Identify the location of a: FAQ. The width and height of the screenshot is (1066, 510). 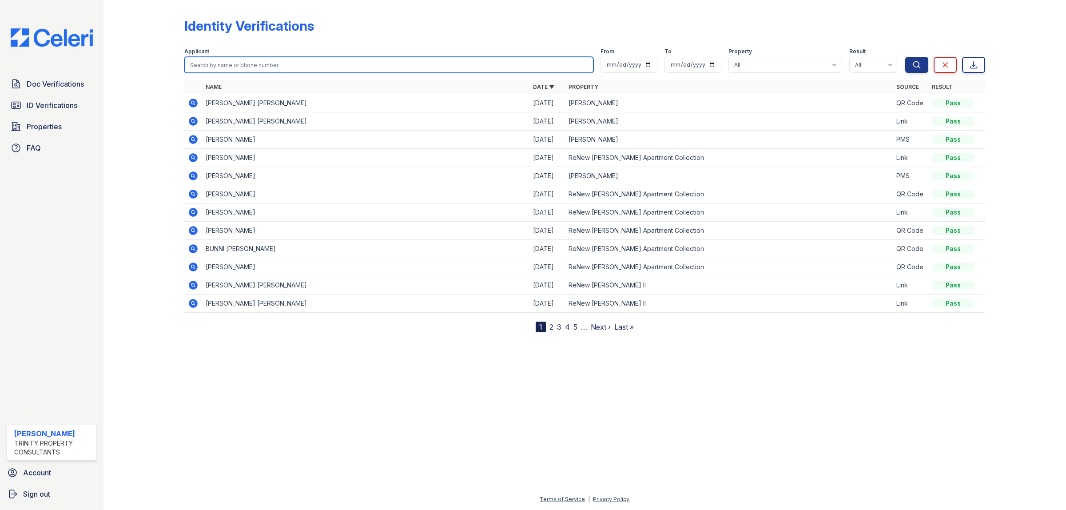
(52, 148).